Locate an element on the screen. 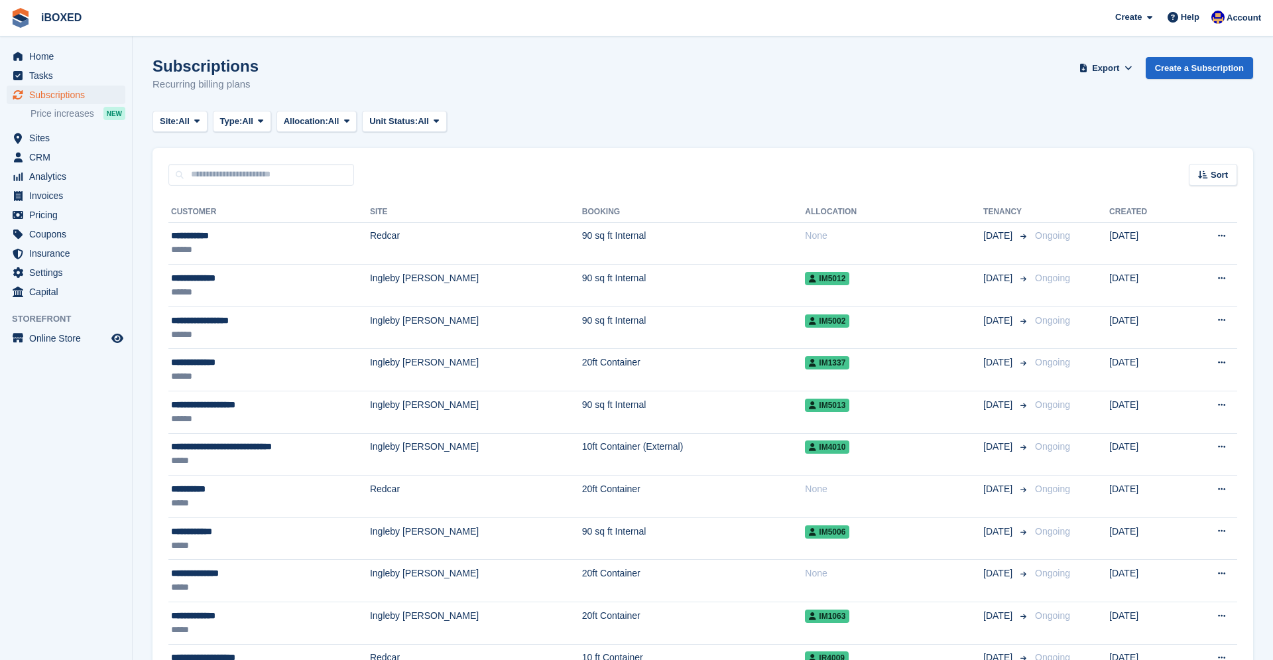 The image size is (1273, 660). span: IM1337 is located at coordinates (827, 363).